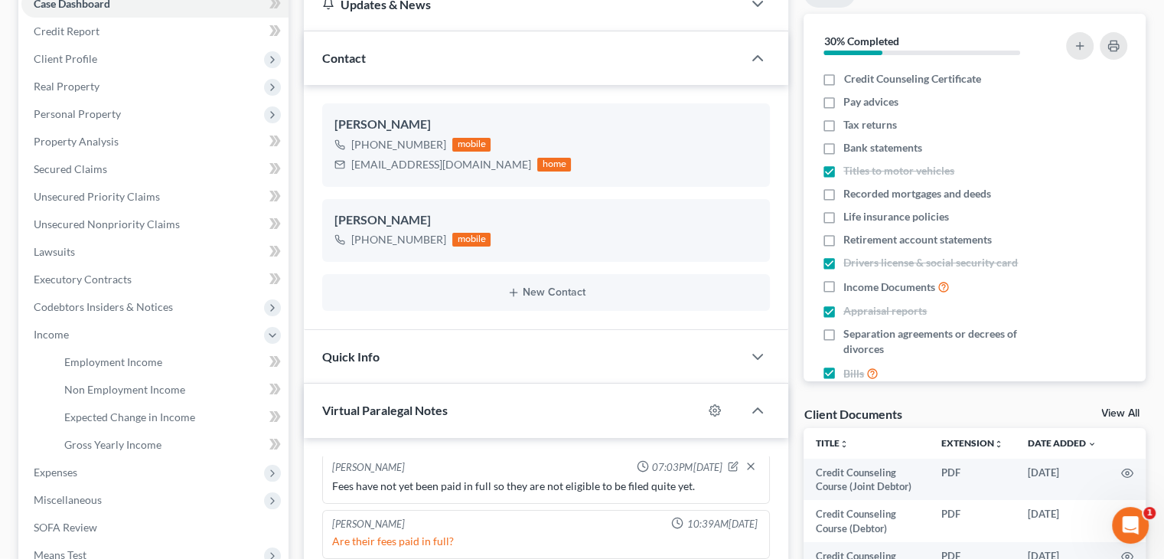 Image resolution: width=1164 pixels, height=559 pixels. What do you see at coordinates (106, 223) in the screenshot?
I see `span: Unsecured Nonpriority Claims` at bounding box center [106, 223].